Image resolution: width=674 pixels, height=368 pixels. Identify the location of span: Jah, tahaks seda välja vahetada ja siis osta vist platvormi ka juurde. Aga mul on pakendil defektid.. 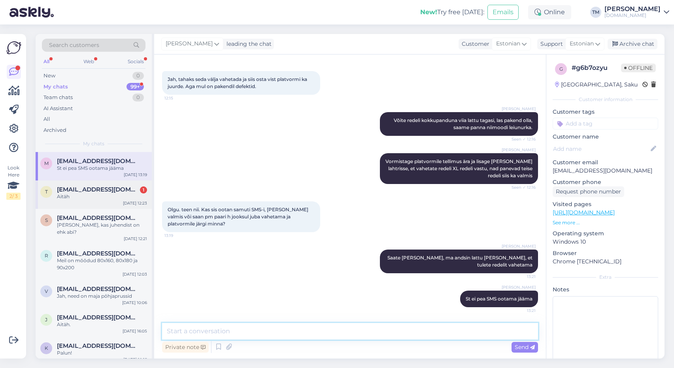
(238, 83).